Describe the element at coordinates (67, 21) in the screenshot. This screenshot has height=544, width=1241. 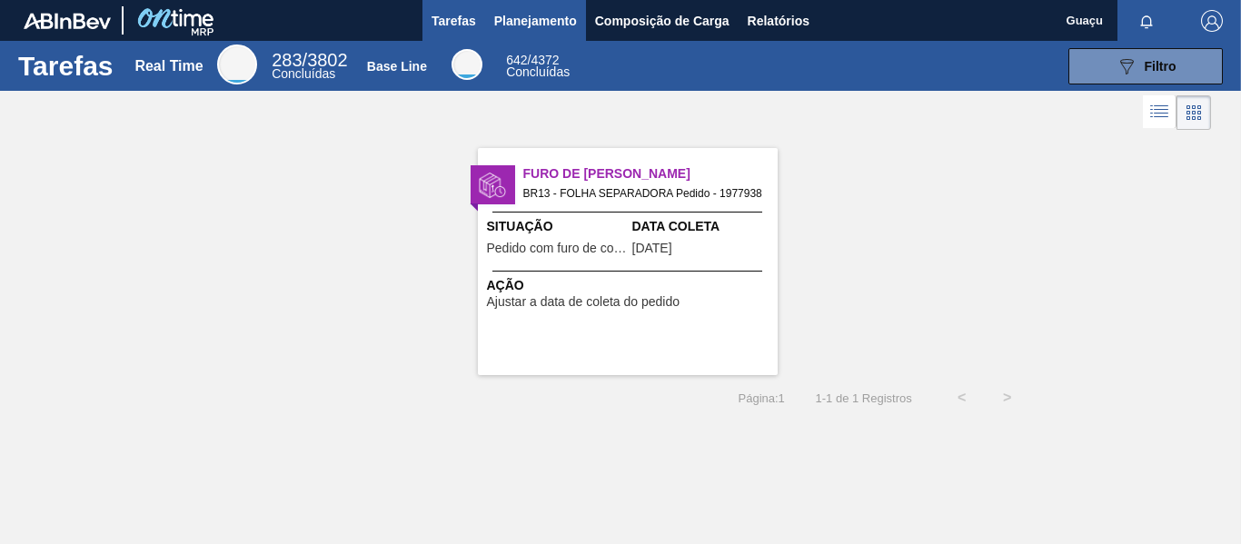
I see `img: TNhmsLtSVTkK8tSr43FrP2fwEKptu5GPRR3wAAAABJRU5ErkJggg==` at that location.